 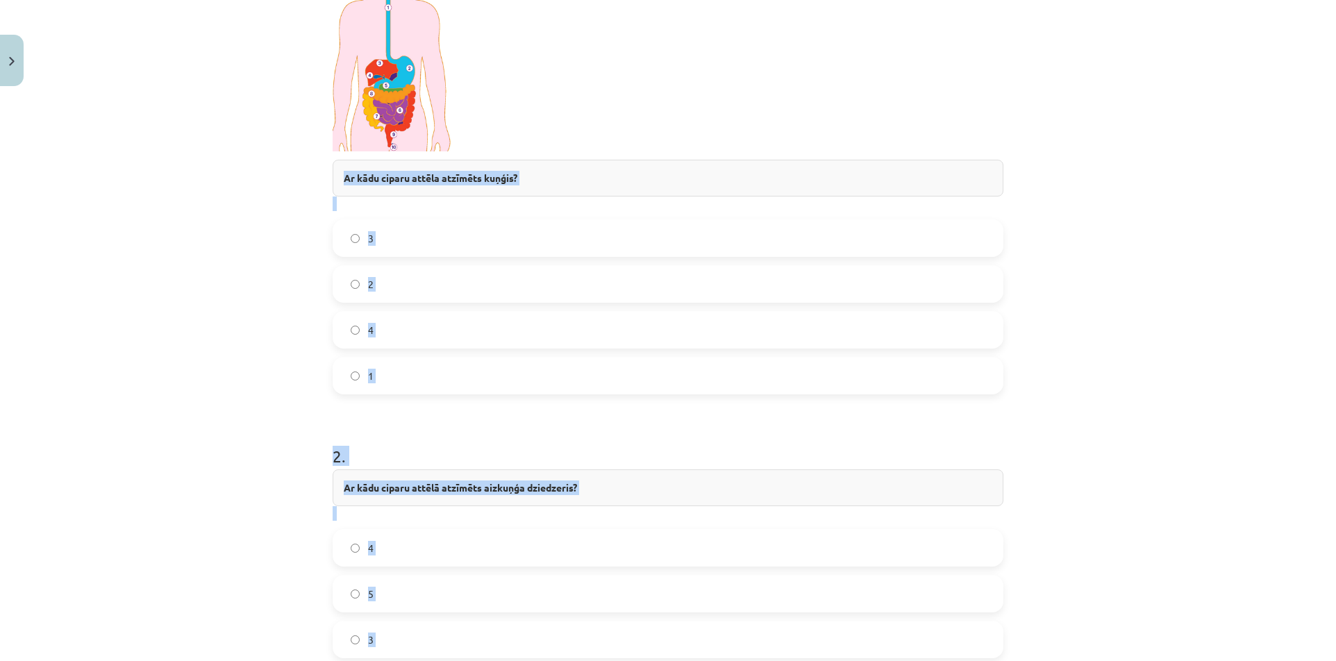 I want to click on strong: Ar kādu ciparu attēla atzīmēts kuņģis?, so click(x=431, y=178).